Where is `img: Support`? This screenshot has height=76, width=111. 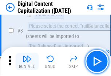 img: Support is located at coordinates (90, 7).